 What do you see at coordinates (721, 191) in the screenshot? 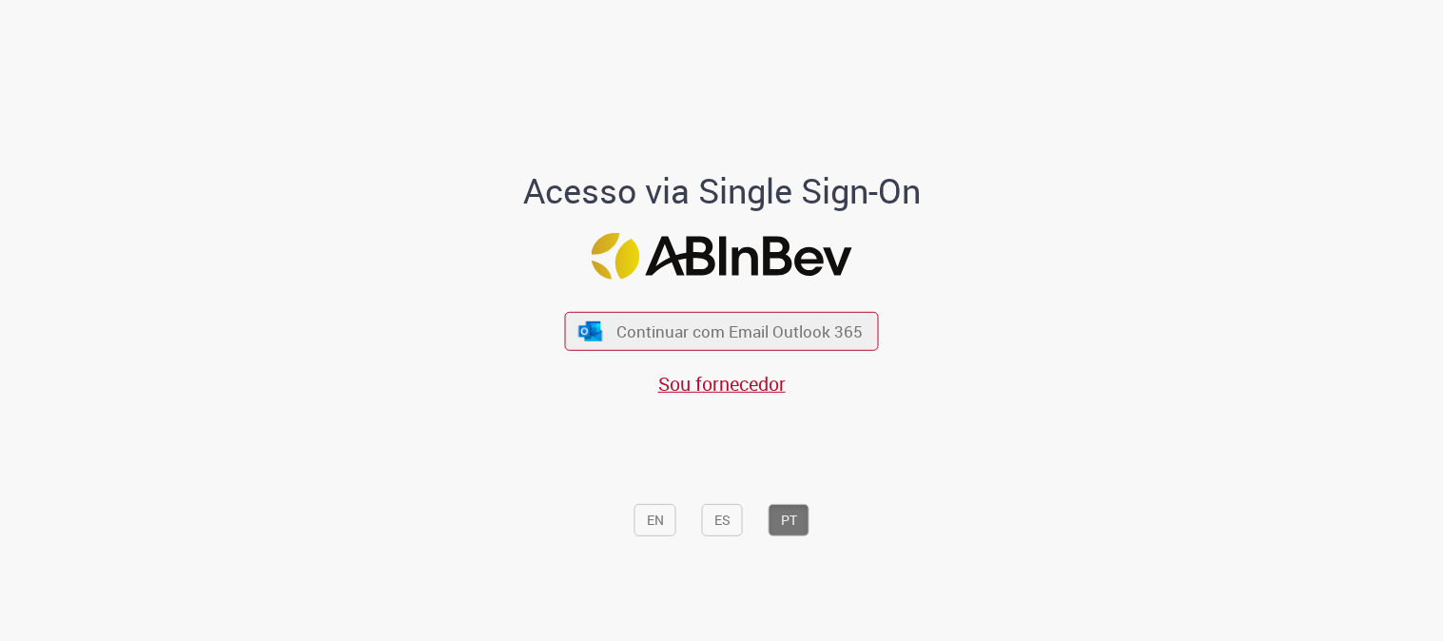
I see `h1: Acesso via Single Sign-On` at bounding box center [721, 191].